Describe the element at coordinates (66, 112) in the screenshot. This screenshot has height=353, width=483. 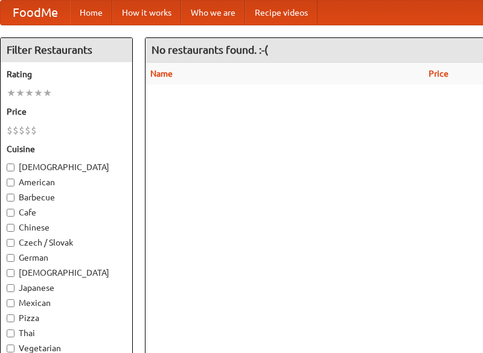
I see `h5: Price` at that location.